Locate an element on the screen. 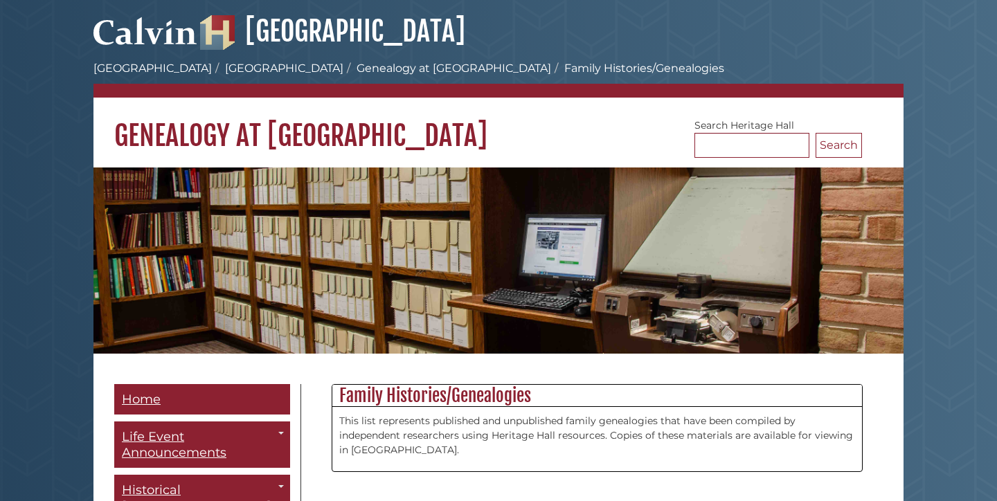 The height and width of the screenshot is (501, 997). img: Calvin is located at coordinates (145, 30).